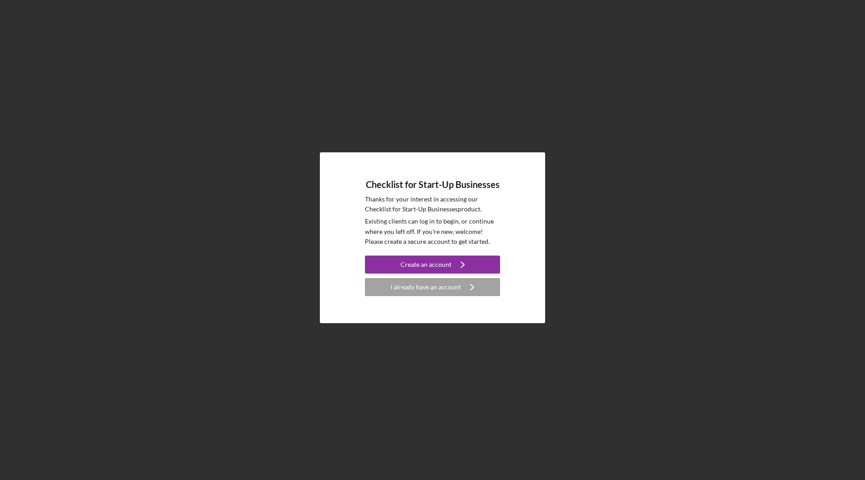 This screenshot has height=480, width=865. What do you see at coordinates (433, 265) in the screenshot?
I see `button: Create an account` at bounding box center [433, 265].